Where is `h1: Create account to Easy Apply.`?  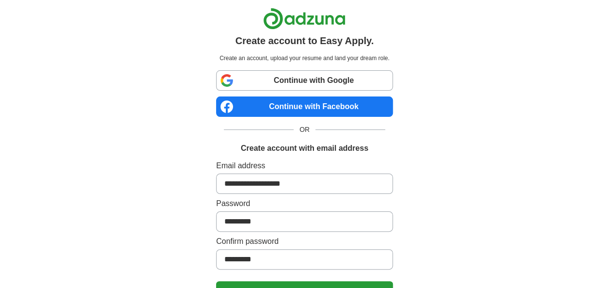
h1: Create account to Easy Apply. is located at coordinates (305, 41).